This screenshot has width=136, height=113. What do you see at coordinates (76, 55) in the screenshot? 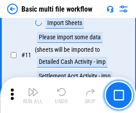
I see `div: ( sheets will be imported to )` at bounding box center [76, 55].